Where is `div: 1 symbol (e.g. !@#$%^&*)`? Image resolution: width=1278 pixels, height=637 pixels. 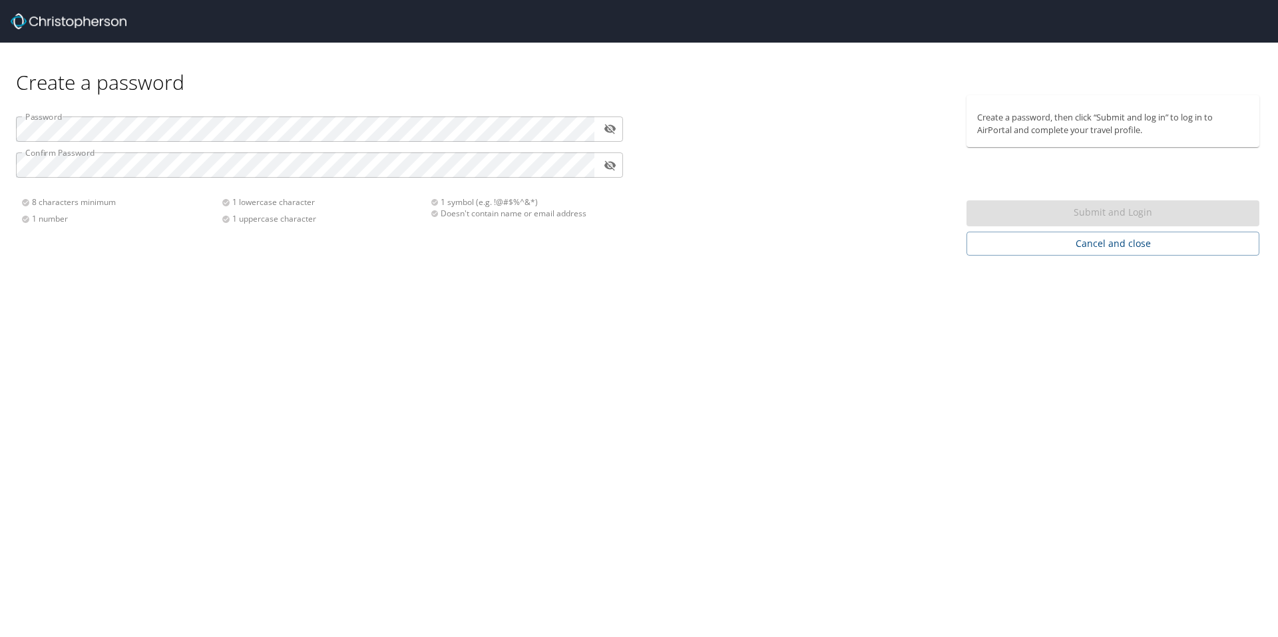 div: 1 symbol (e.g. !@#$%^&*) is located at coordinates (523, 202).